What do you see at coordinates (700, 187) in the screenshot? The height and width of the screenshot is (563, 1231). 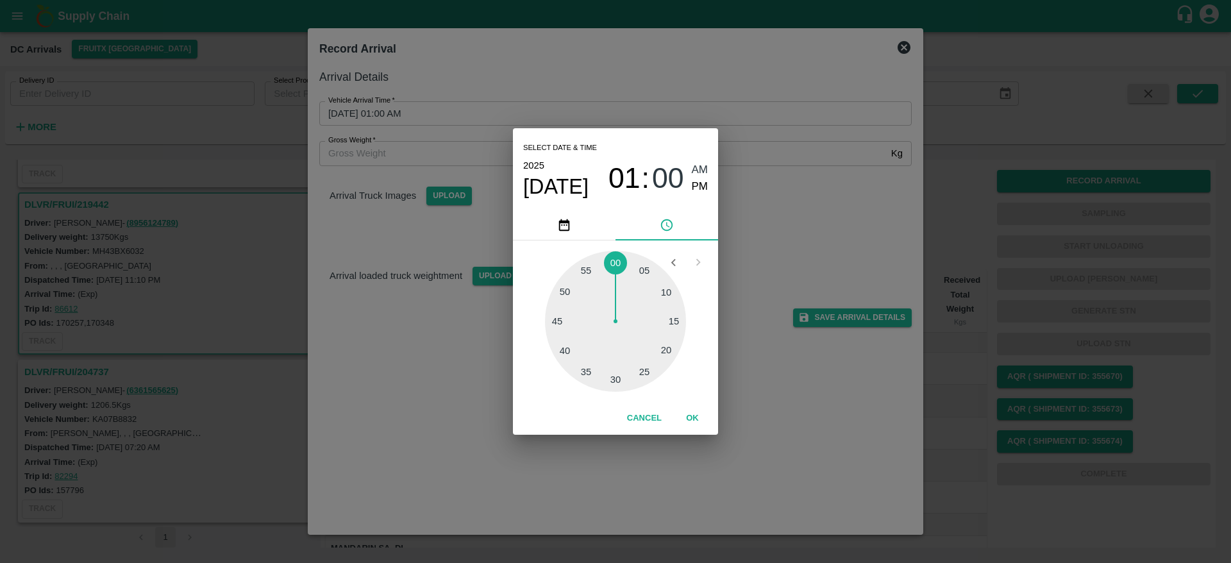 I see `span: PM` at bounding box center [700, 187].